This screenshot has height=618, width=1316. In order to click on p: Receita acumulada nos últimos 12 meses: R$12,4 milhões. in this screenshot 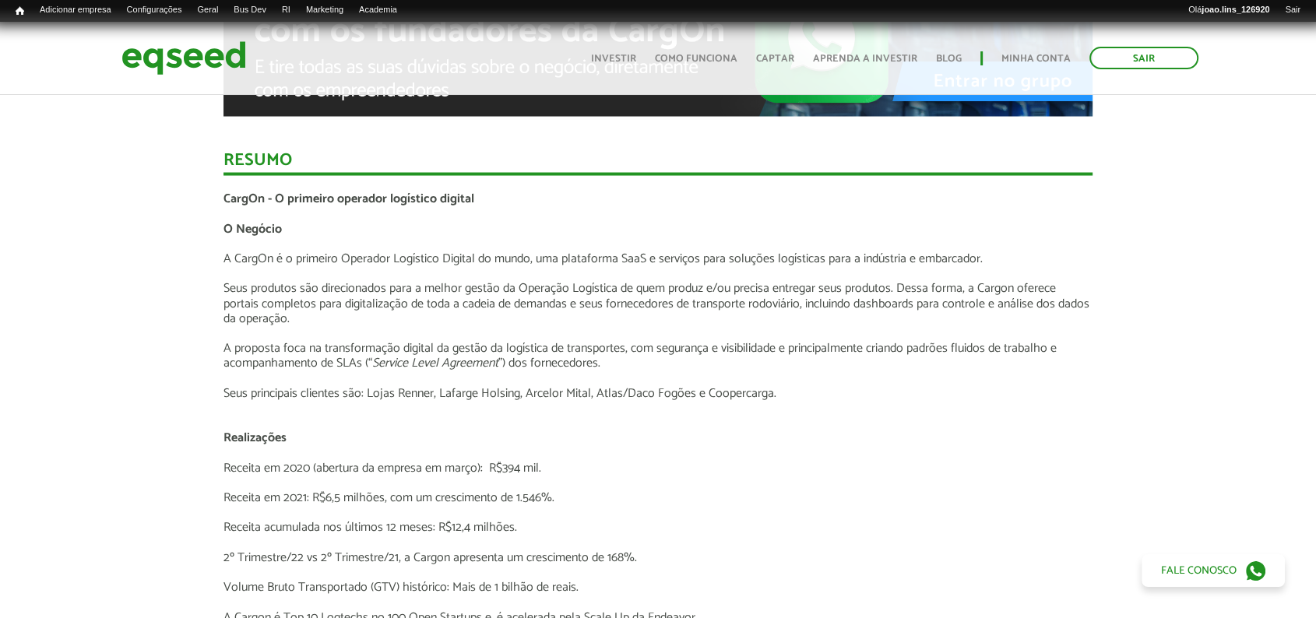, I will do `click(658, 527)`.